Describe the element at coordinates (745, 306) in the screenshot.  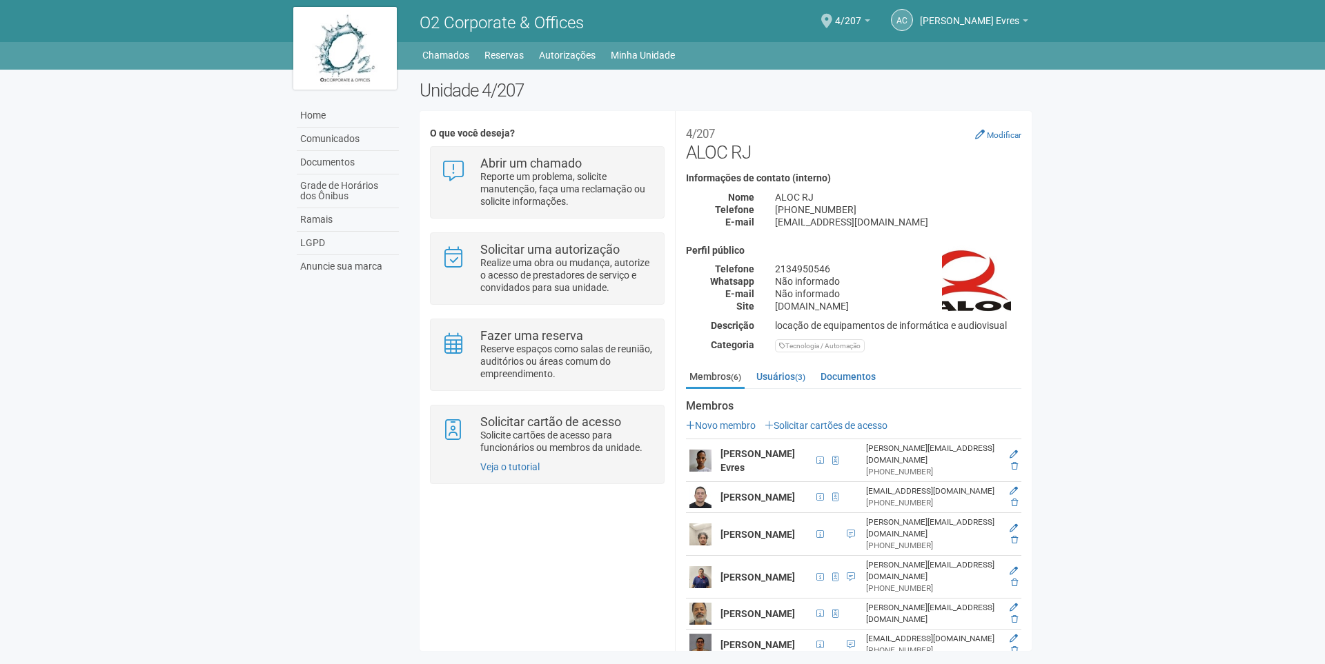
I see `strong: Site` at that location.